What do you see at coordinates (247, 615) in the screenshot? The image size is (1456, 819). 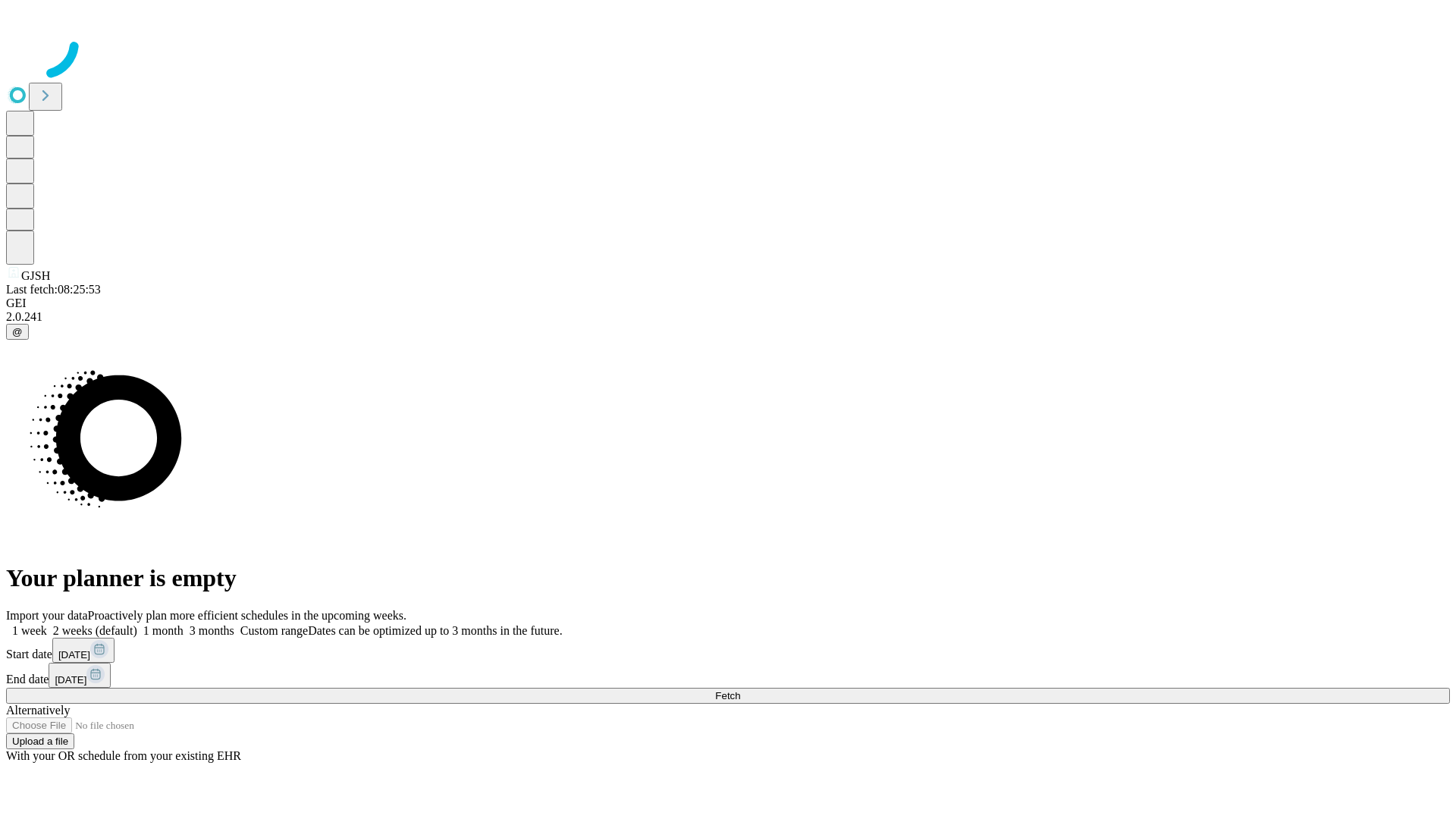 I see `span: Proactively plan more efficient schedules in the upcoming weeks.` at bounding box center [247, 615].